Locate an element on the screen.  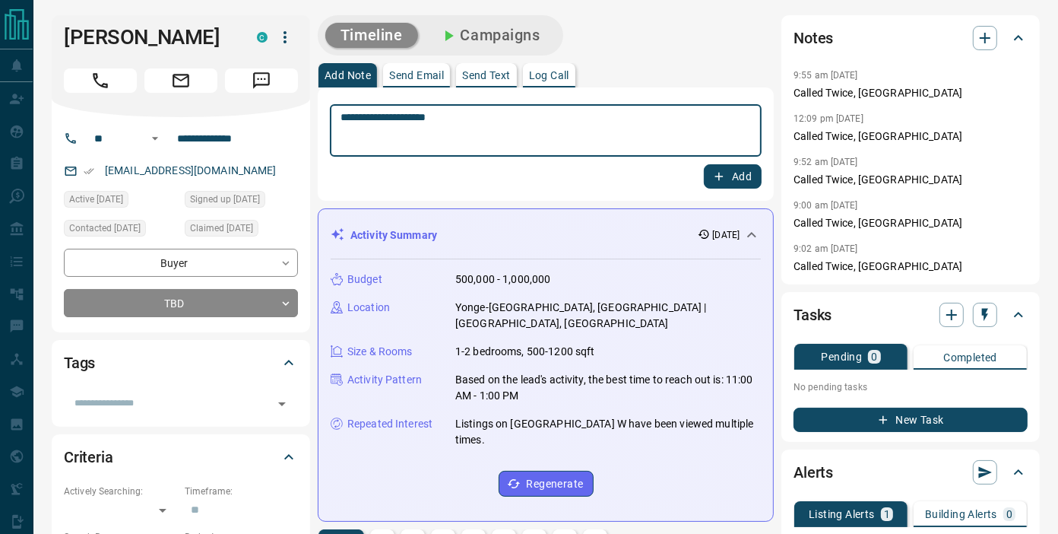
p: Pending is located at coordinates (842, 357).